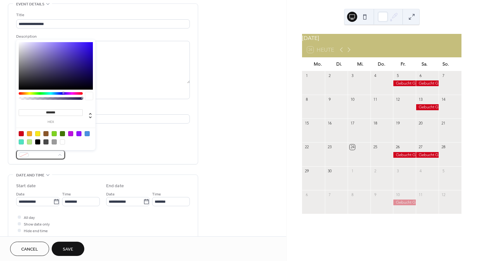 This screenshot has height=261, width=477. I want to click on div: 21, so click(443, 123).